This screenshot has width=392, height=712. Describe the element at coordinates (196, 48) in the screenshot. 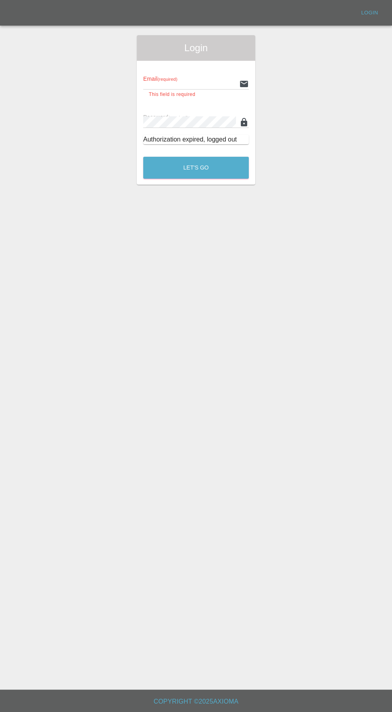

I see `span: Login` at that location.